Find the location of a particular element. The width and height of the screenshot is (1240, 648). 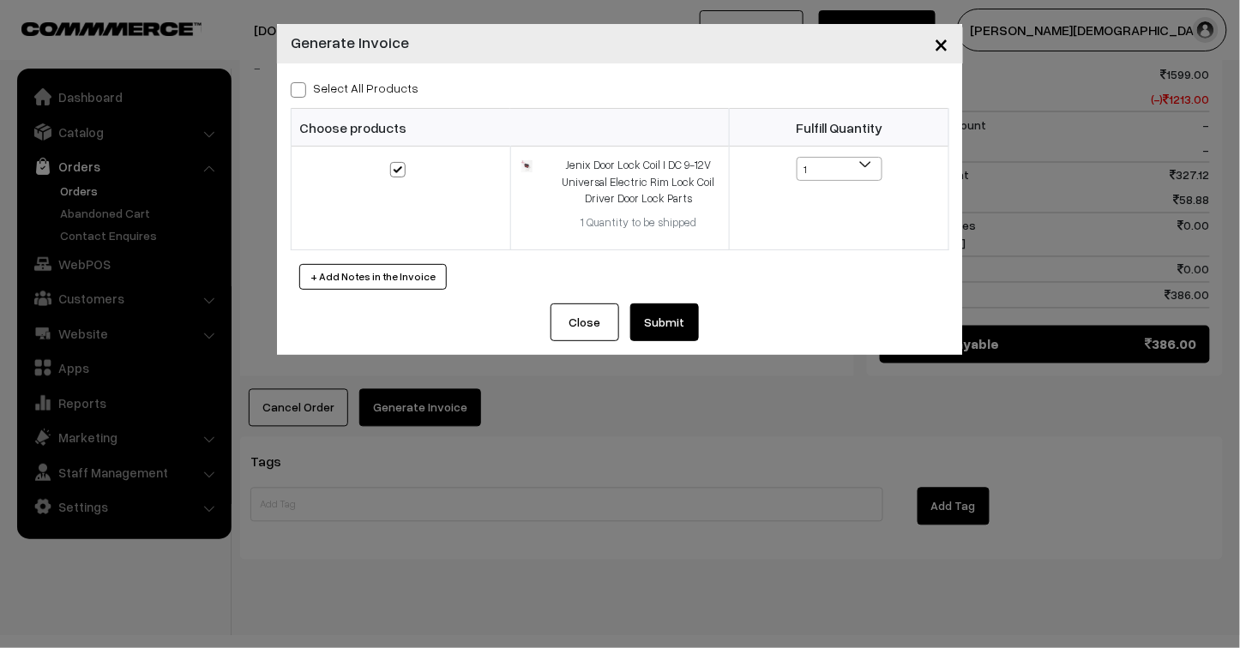

label: Select all Products is located at coordinates (354, 87).